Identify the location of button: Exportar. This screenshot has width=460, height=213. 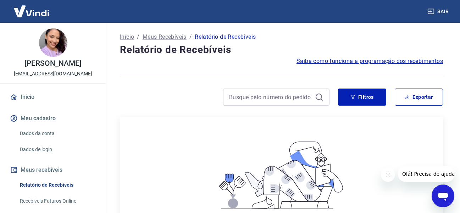
(419, 97).